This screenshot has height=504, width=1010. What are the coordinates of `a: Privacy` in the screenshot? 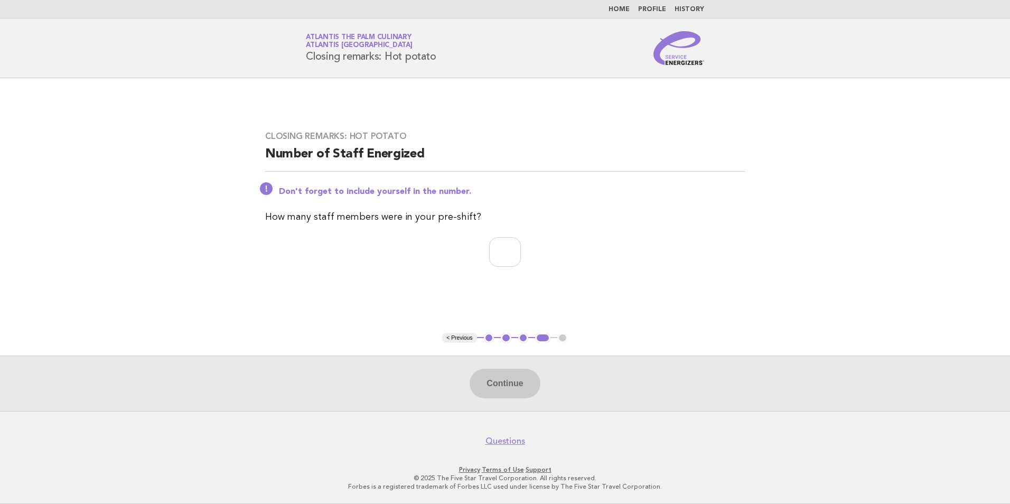 It's located at (470, 470).